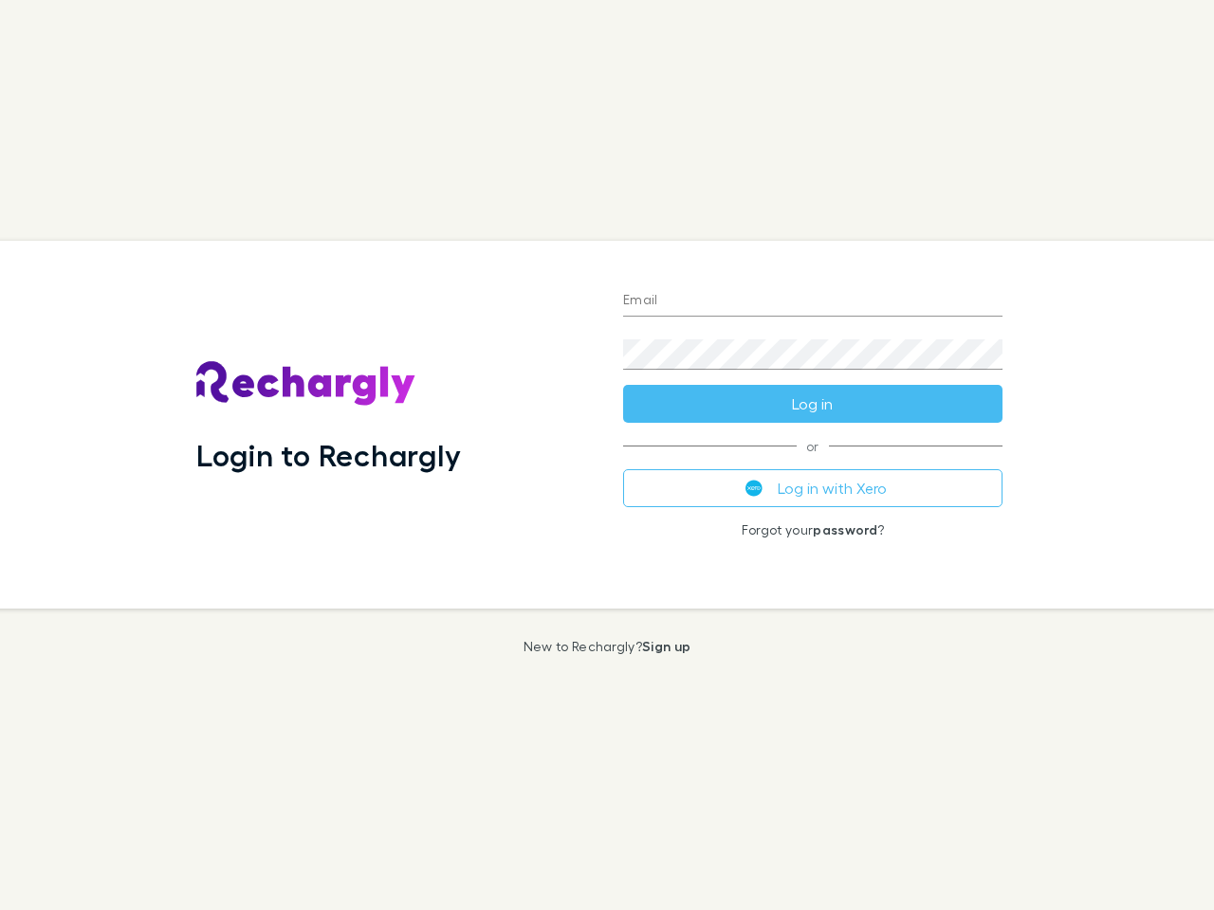 This screenshot has height=910, width=1214. I want to click on h1: Login to Rechargly, so click(328, 455).